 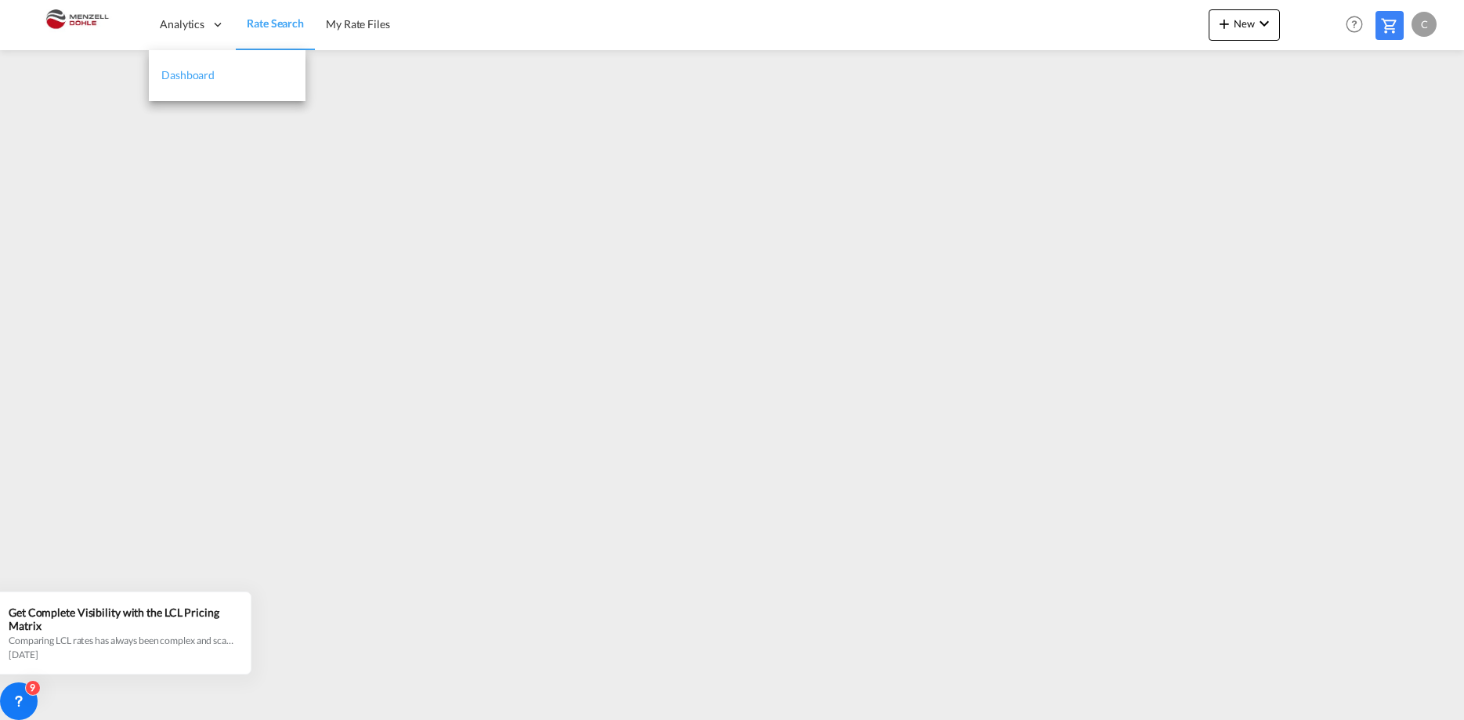 I want to click on div: C, so click(x=1424, y=24).